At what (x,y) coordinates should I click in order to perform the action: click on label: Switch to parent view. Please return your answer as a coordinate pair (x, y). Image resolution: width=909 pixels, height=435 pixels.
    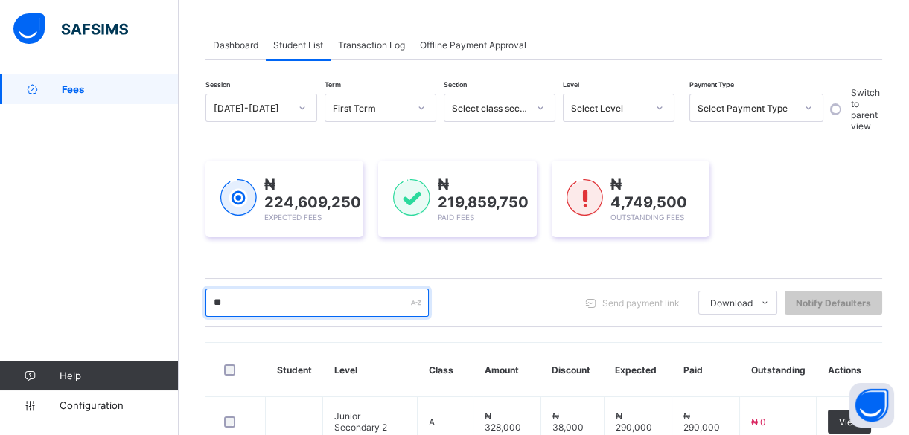
    Looking at the image, I should click on (865, 109).